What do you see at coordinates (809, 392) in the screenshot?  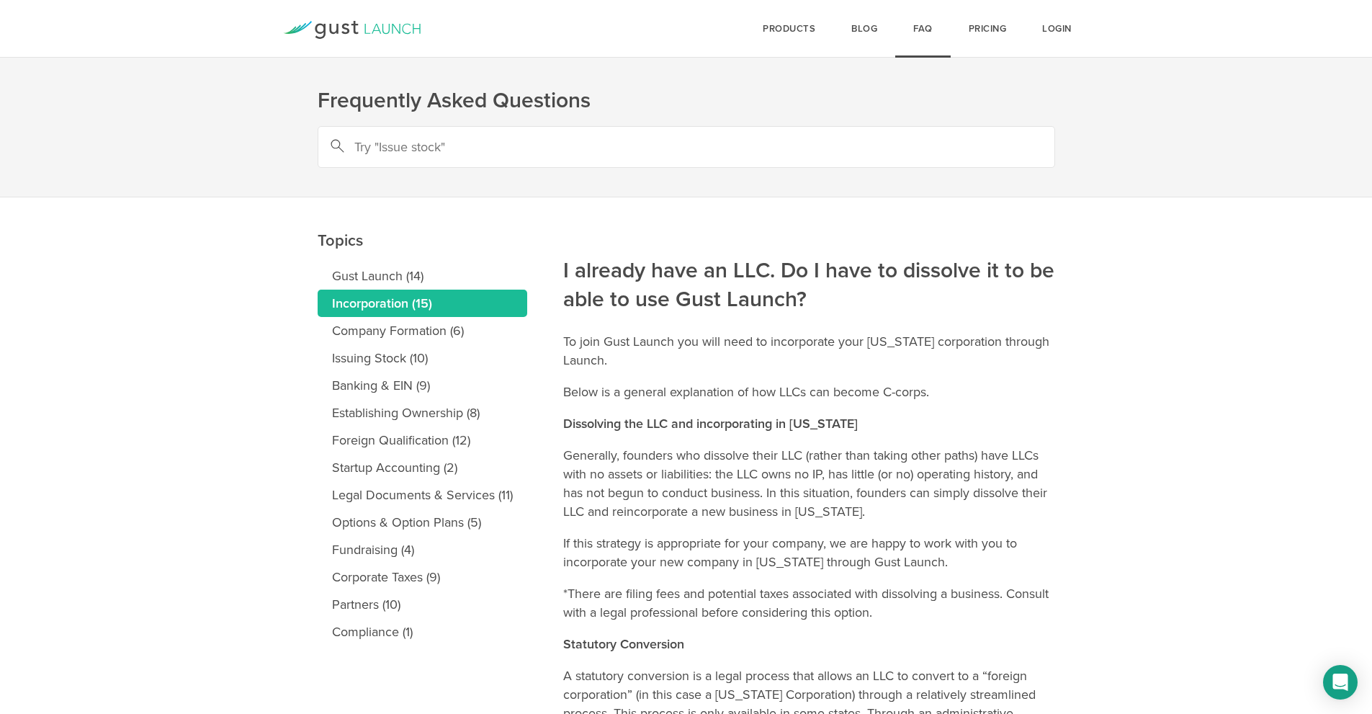 I see `p: Below is a general explanation of how LLCs can become C-corps.` at bounding box center [809, 392].